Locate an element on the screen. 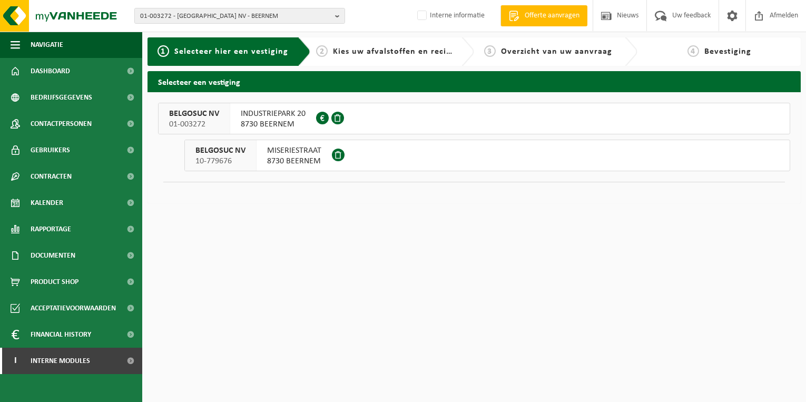 The width and height of the screenshot is (806, 402). span: Bedrijfsgegevens is located at coordinates (61, 97).